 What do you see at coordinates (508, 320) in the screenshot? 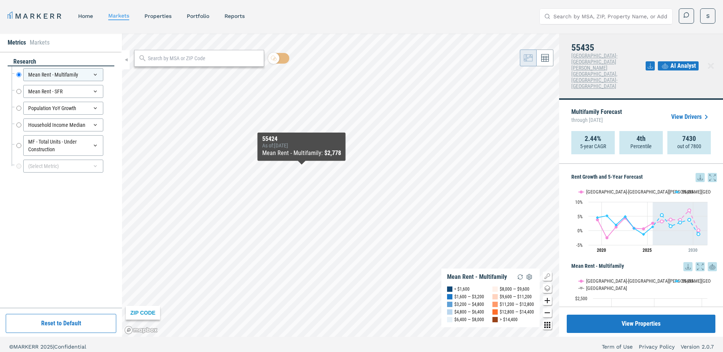
I see `div: > $14,400` at bounding box center [508, 320].